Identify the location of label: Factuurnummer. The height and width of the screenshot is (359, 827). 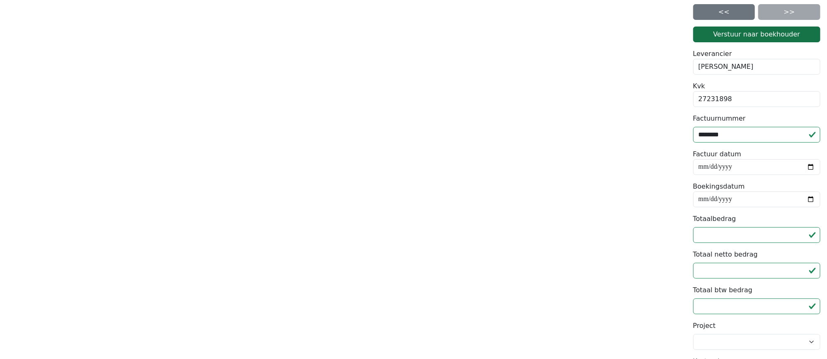
(719, 118).